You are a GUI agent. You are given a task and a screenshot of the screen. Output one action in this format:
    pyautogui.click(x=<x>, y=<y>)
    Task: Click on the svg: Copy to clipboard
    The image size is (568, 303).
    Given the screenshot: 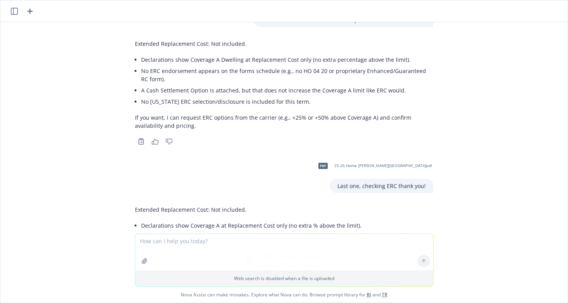 What is the action you would take?
    pyautogui.click(x=141, y=141)
    